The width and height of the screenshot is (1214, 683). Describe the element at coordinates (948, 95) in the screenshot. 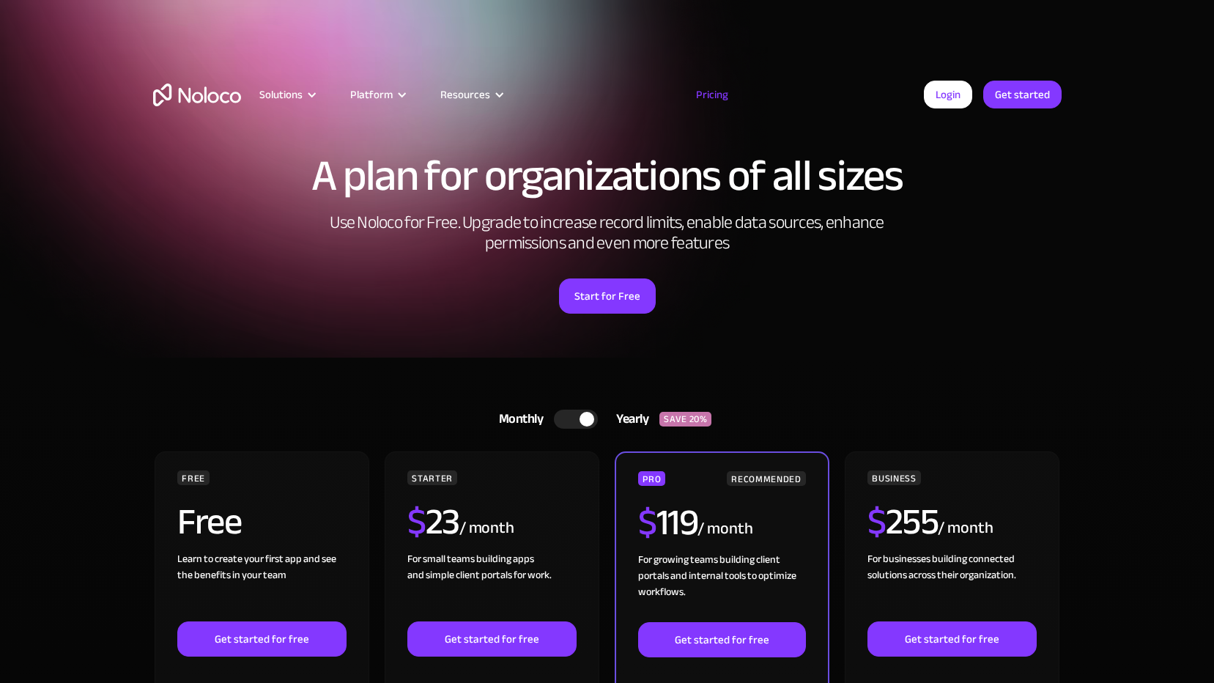

I see `a: Login` at that location.